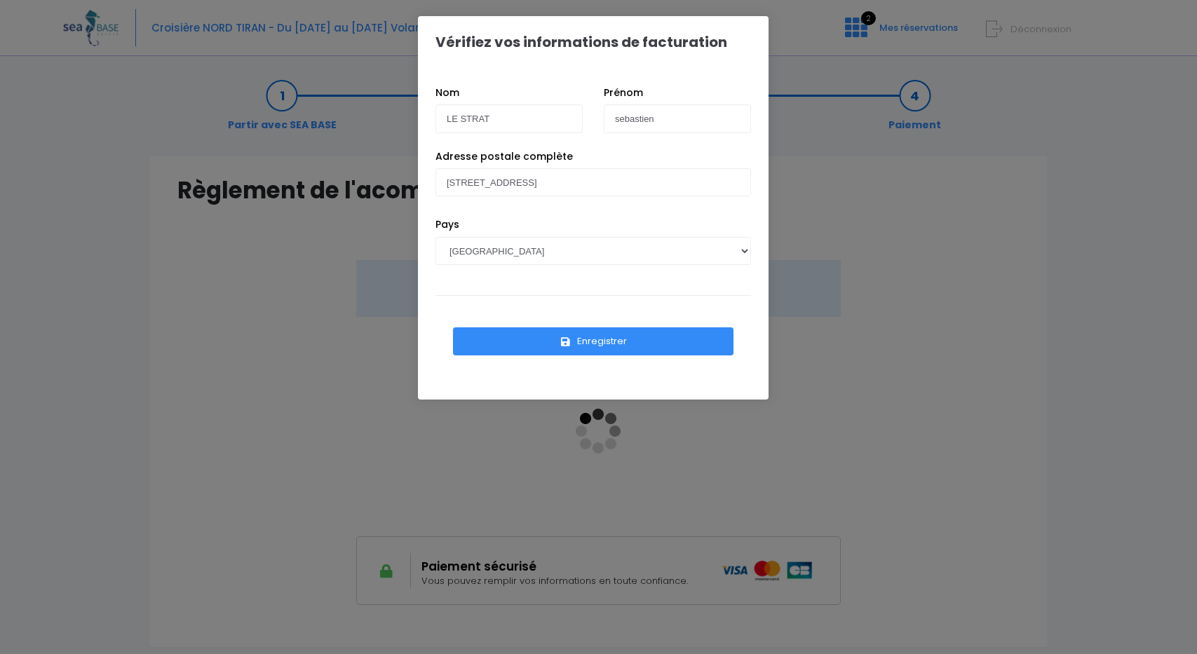 The width and height of the screenshot is (1197, 654). Describe the element at coordinates (623, 93) in the screenshot. I see `label: Prénom` at that location.